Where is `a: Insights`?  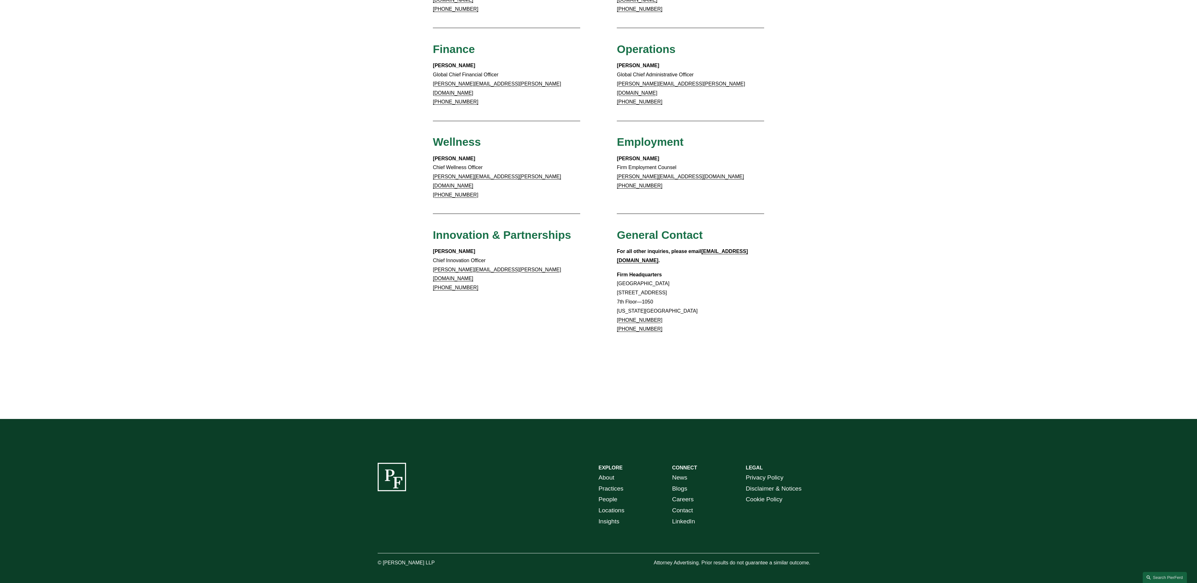
a: Insights is located at coordinates (609, 521).